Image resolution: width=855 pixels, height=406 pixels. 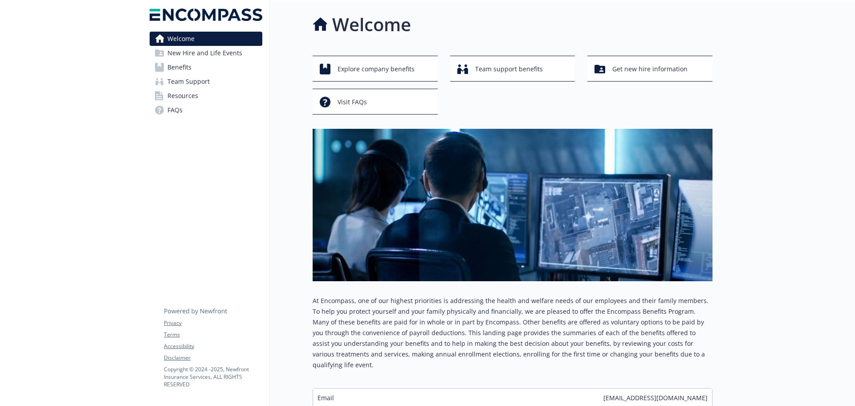 What do you see at coordinates (509, 69) in the screenshot?
I see `span: Team support benefits` at bounding box center [509, 69].